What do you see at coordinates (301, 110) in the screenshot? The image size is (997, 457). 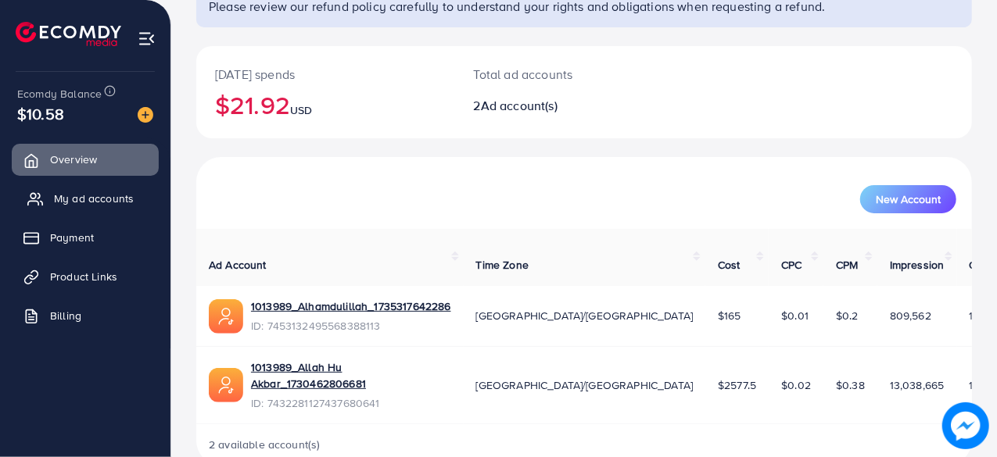 I see `span: USD` at bounding box center [301, 110].